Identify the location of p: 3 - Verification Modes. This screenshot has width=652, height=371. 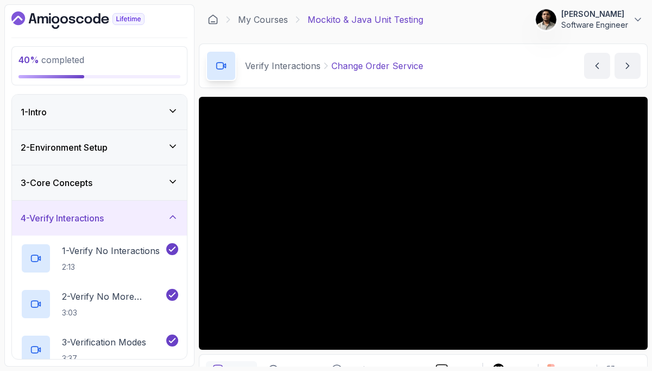
(104, 342).